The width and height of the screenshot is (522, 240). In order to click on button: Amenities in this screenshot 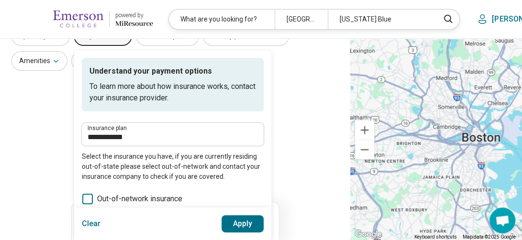, I will do `click(39, 61)`.